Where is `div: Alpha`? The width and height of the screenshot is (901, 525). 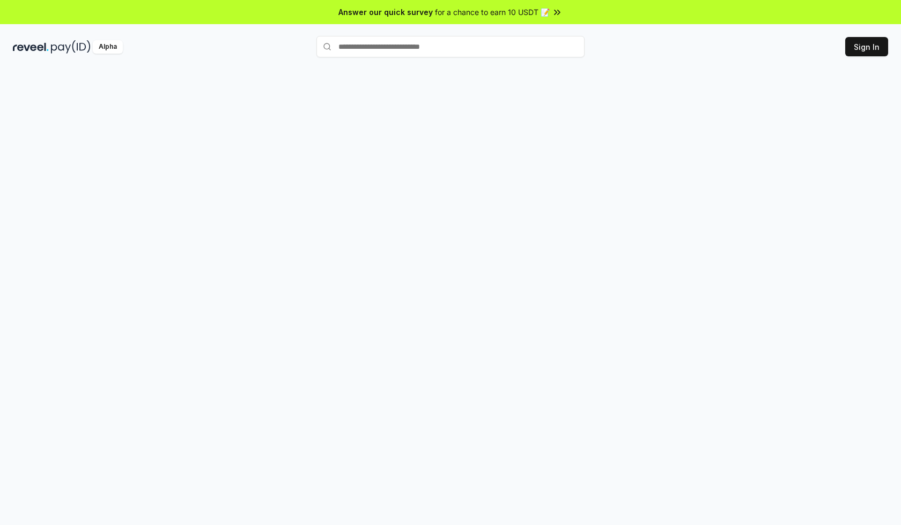 div: Alpha is located at coordinates (108, 47).